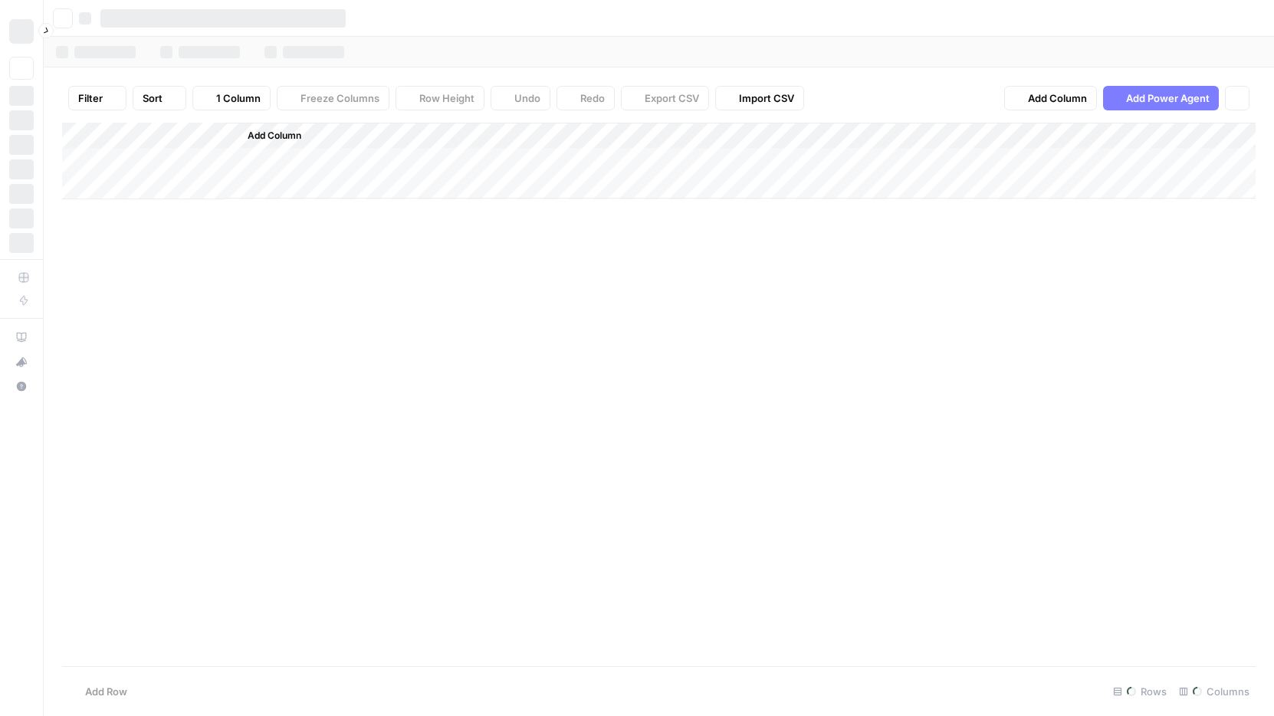  I want to click on button: Add Row, so click(99, 691).